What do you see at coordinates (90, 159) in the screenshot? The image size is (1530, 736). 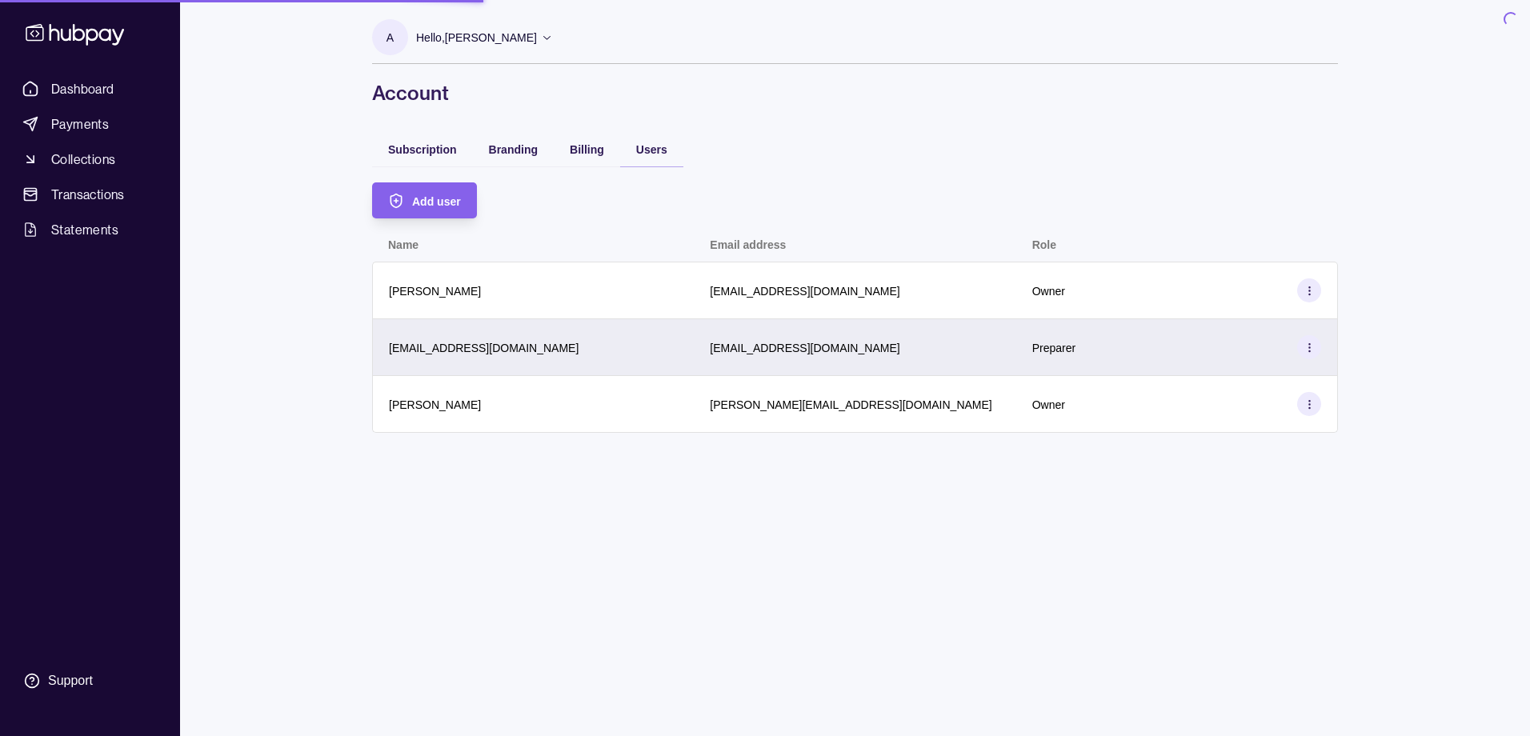 I see `a: Collections` at bounding box center [90, 159].